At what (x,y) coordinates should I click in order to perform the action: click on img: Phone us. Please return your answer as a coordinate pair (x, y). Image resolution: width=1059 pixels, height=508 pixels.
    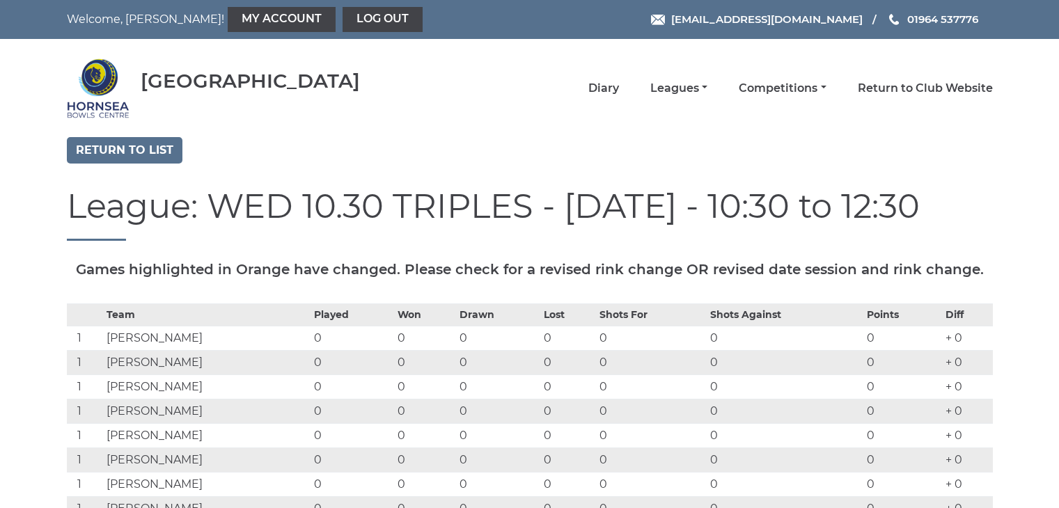
    Looking at the image, I should click on (894, 20).